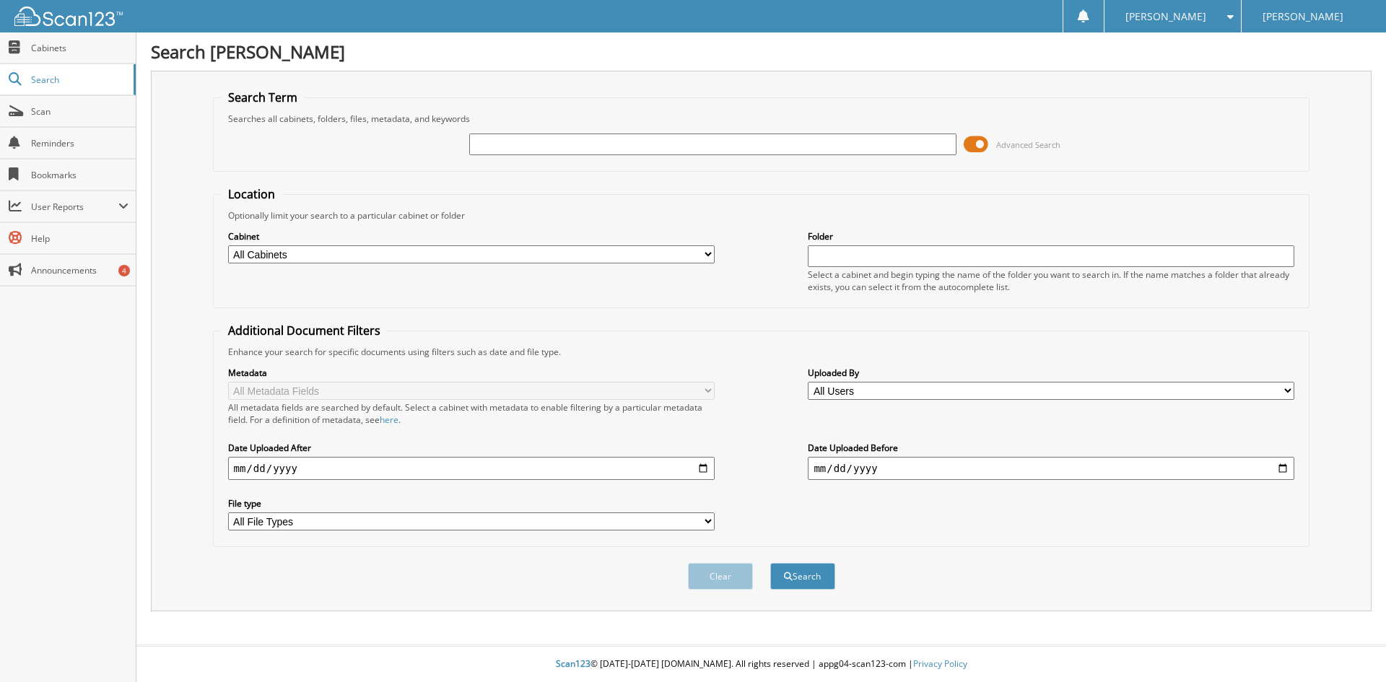 The height and width of the screenshot is (682, 1386). What do you see at coordinates (471, 236) in the screenshot?
I see `label: Cabinet` at bounding box center [471, 236].